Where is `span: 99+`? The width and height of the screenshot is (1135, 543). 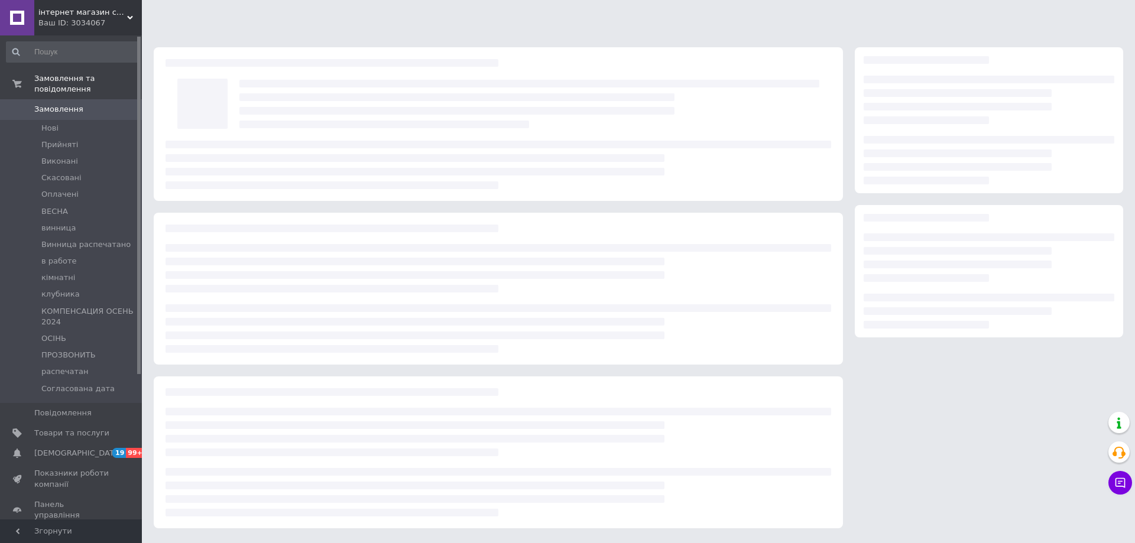 span: 99+ is located at coordinates (135, 453).